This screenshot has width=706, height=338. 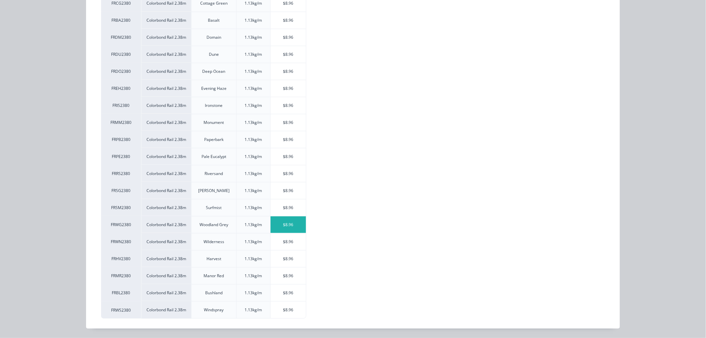 What do you see at coordinates (121, 190) in the screenshot?
I see `div: FRSG2380` at bounding box center [121, 190].